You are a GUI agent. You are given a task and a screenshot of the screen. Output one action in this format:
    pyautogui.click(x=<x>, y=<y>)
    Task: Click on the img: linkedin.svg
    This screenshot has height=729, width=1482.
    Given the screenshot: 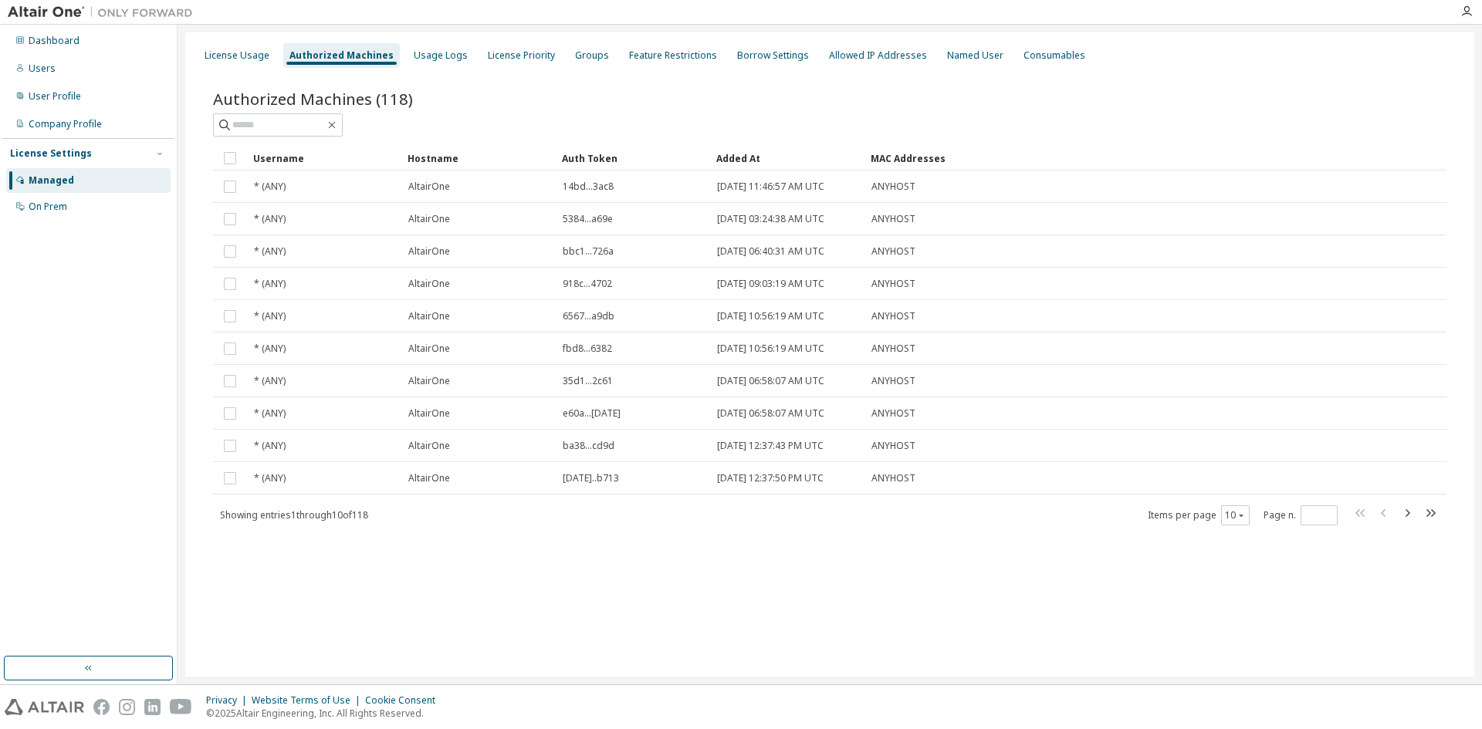 What is the action you would take?
    pyautogui.click(x=152, y=707)
    